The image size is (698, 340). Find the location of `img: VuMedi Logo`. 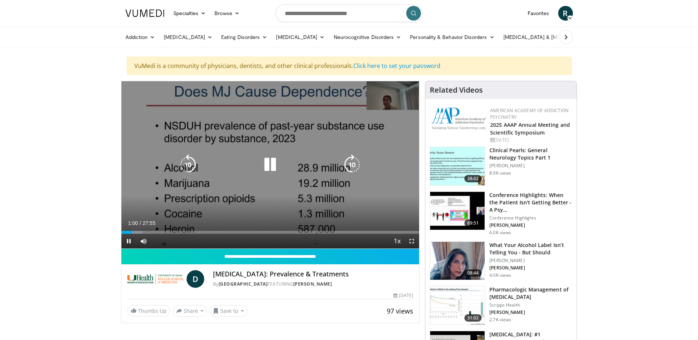

img: VuMedi Logo is located at coordinates (145, 13).